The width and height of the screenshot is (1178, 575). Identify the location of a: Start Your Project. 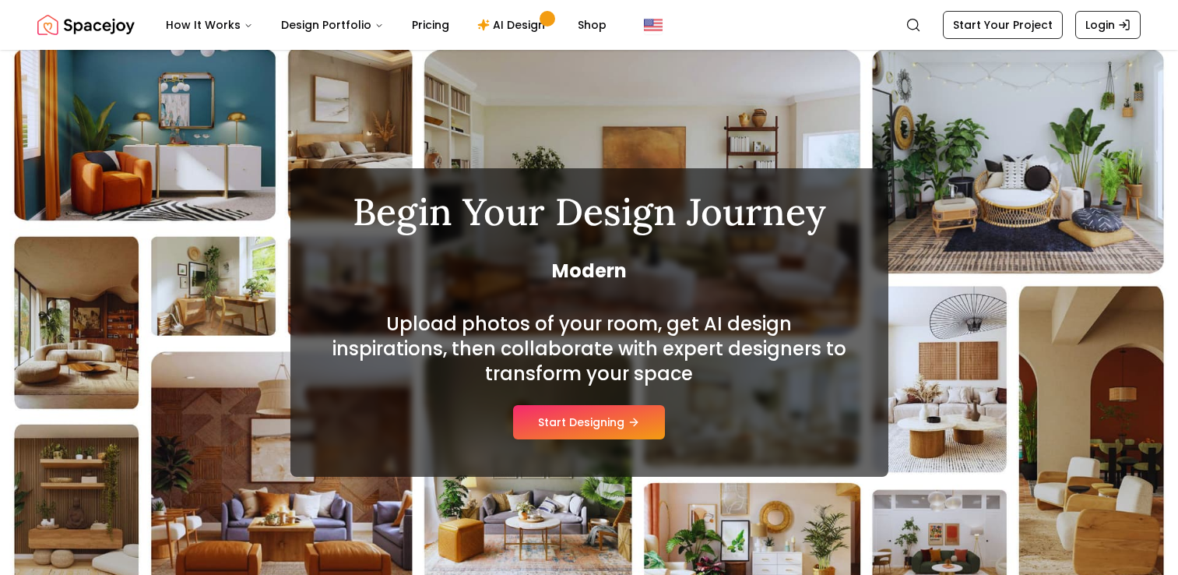
(1003, 25).